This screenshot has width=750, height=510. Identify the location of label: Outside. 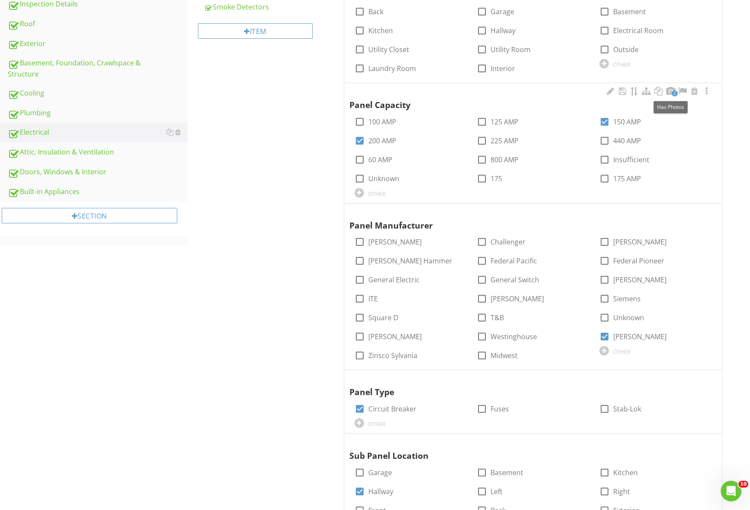
(625, 49).